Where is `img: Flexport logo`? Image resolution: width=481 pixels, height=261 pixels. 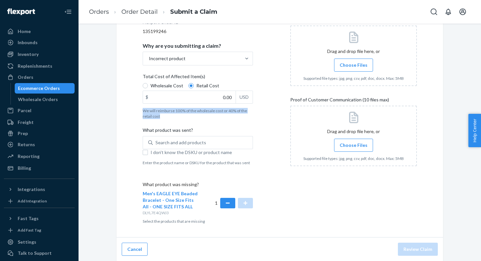 img: Flexport logo is located at coordinates (21, 12).